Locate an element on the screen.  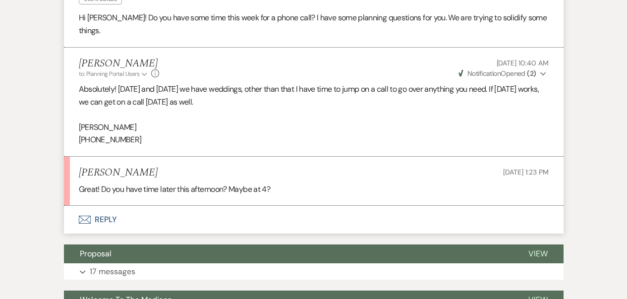
span: View is located at coordinates (538, 253).